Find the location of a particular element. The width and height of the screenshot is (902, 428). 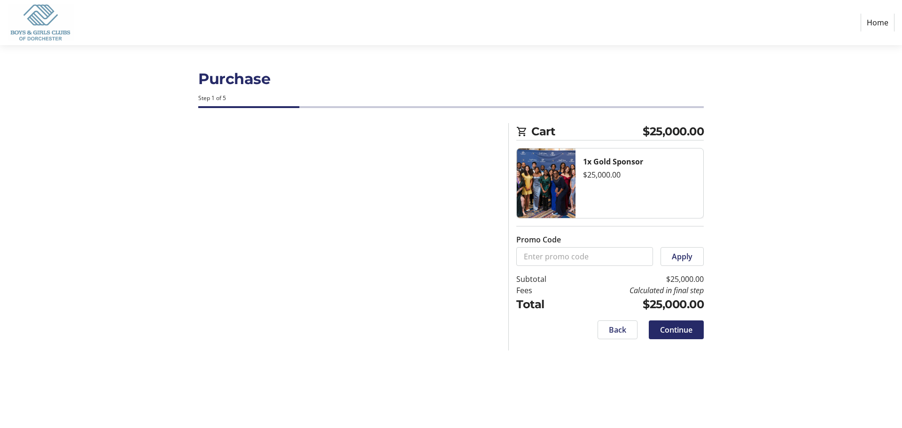

span: Continue is located at coordinates (676, 330).